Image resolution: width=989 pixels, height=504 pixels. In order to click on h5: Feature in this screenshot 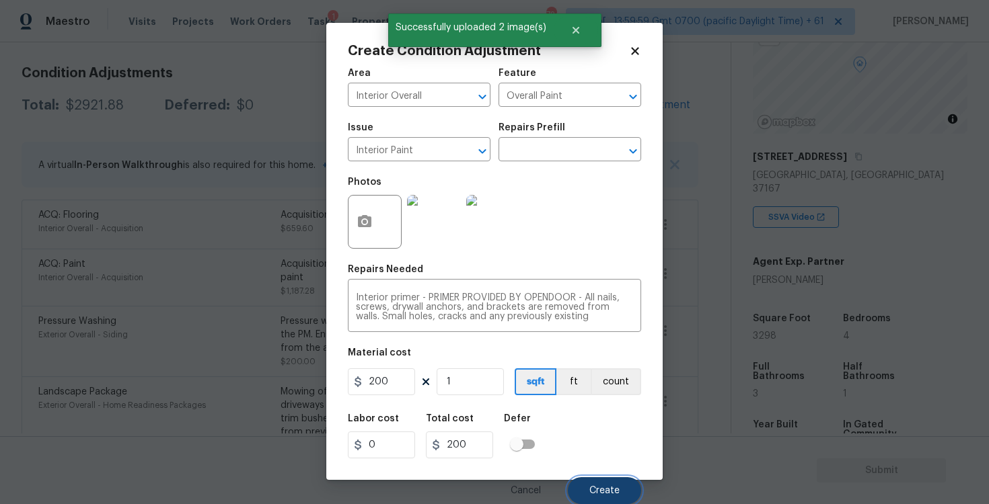, I will do `click(517, 73)`.